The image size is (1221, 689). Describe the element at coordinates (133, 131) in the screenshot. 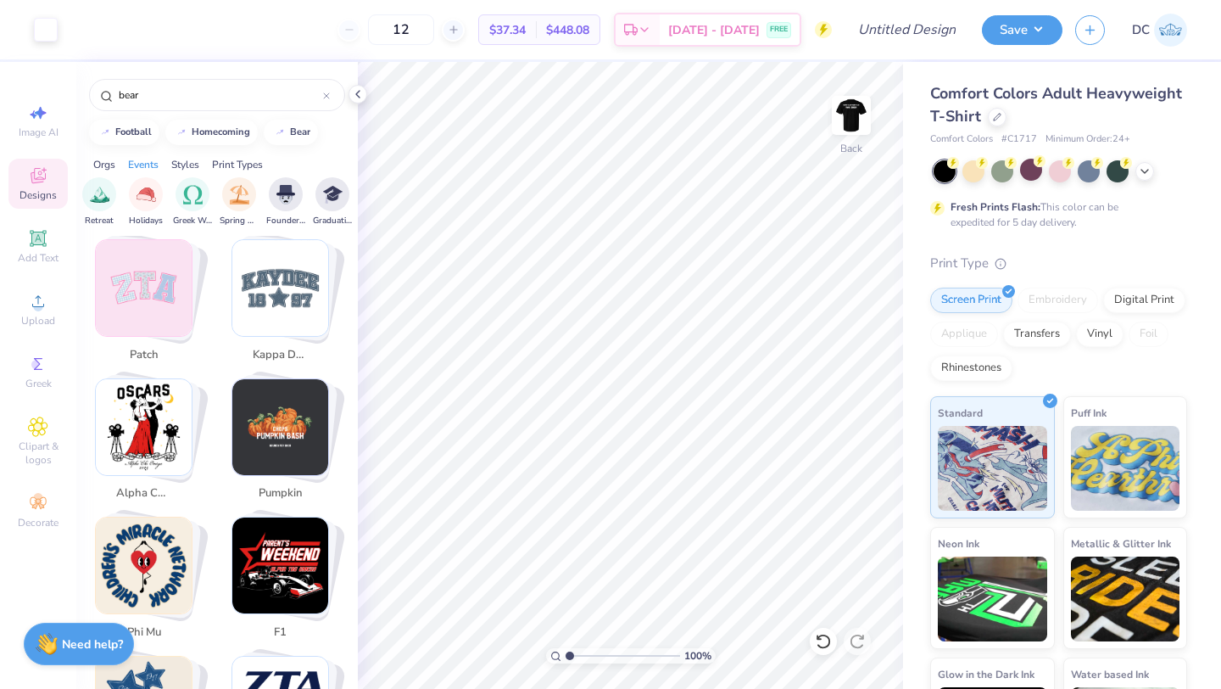

I see `div: football` at that location.